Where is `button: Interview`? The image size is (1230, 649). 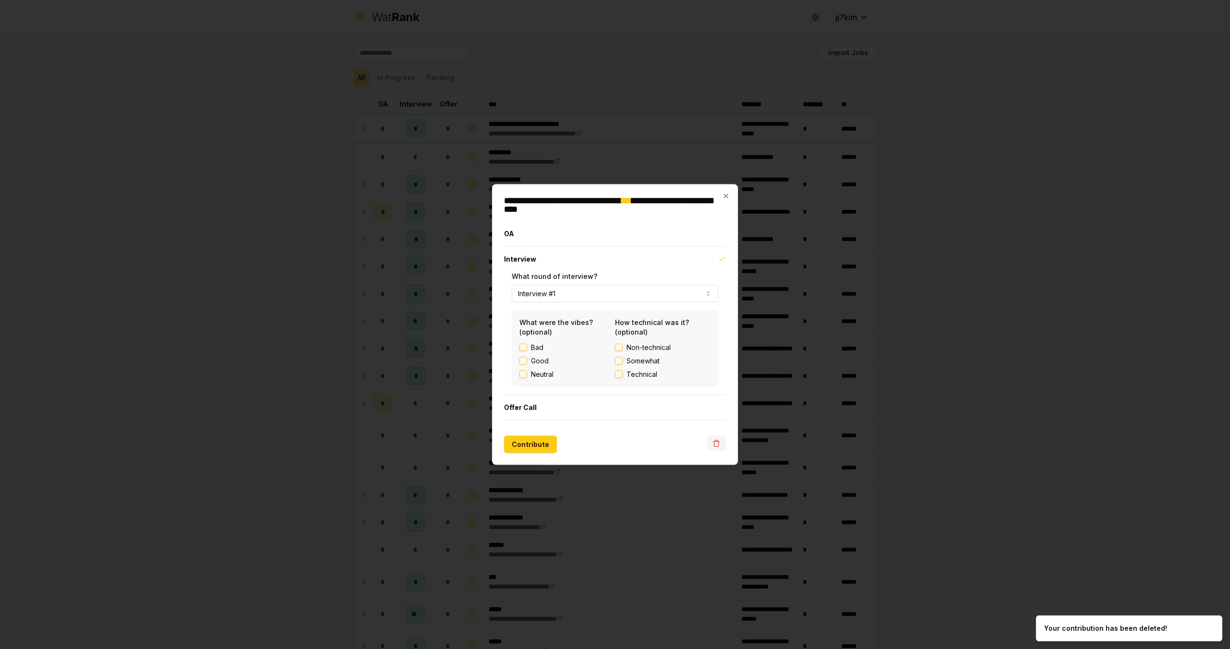
button: Interview is located at coordinates (615, 259).